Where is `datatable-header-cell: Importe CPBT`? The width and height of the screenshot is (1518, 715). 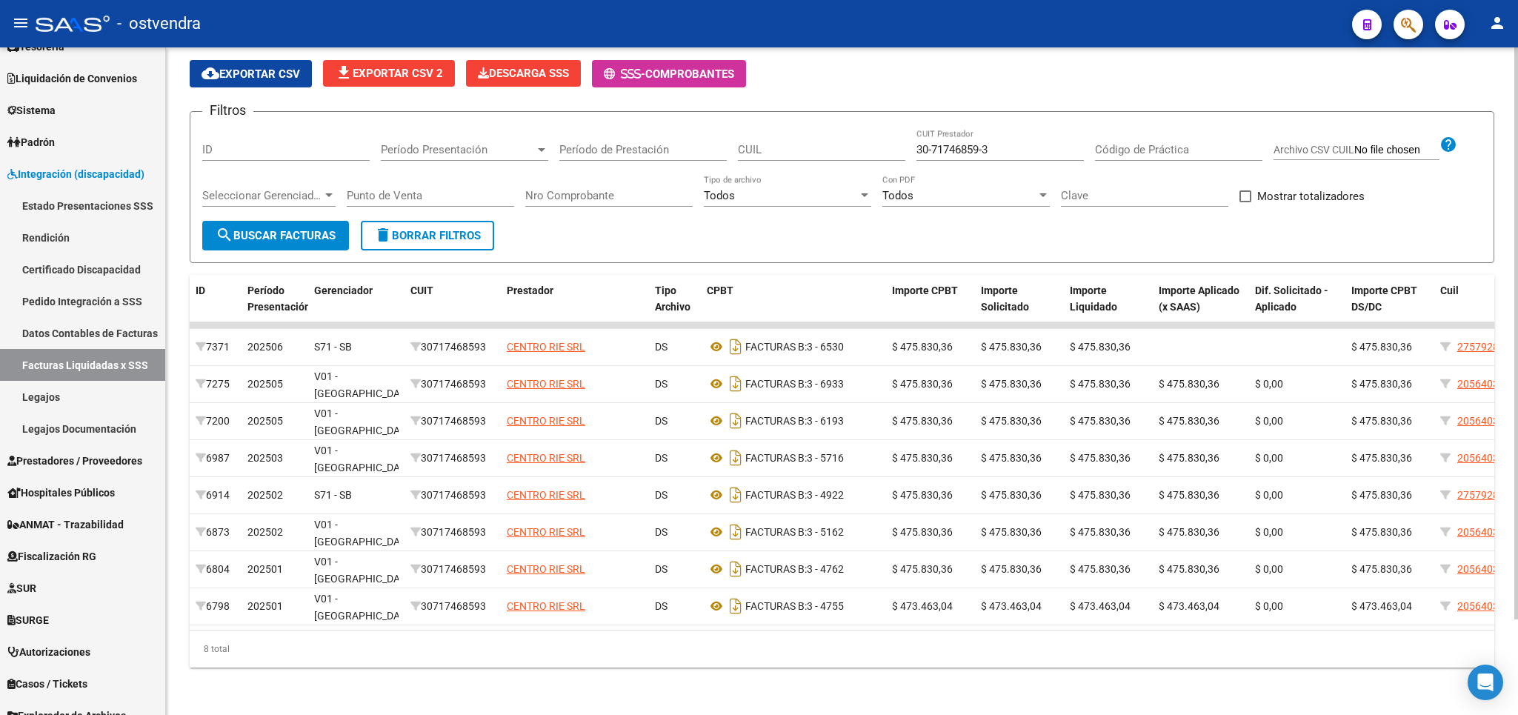 datatable-header-cell: Importe CPBT is located at coordinates (931, 308).